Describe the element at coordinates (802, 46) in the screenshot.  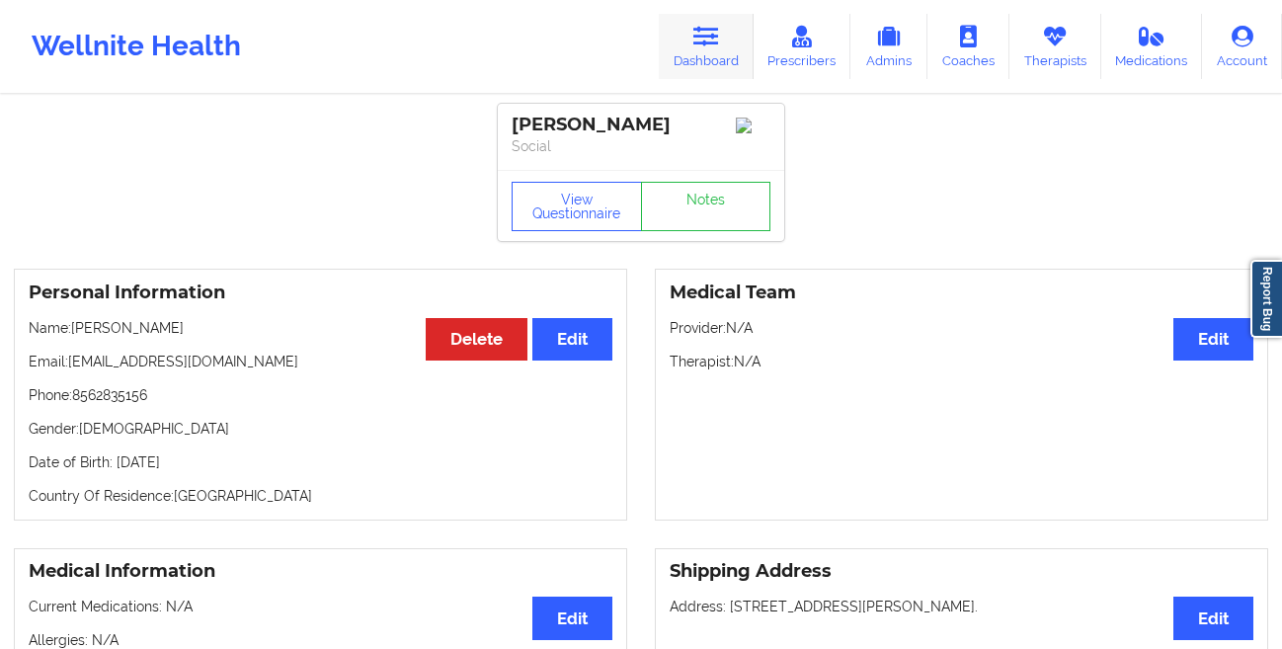
I see `a: Prescribers` at that location.